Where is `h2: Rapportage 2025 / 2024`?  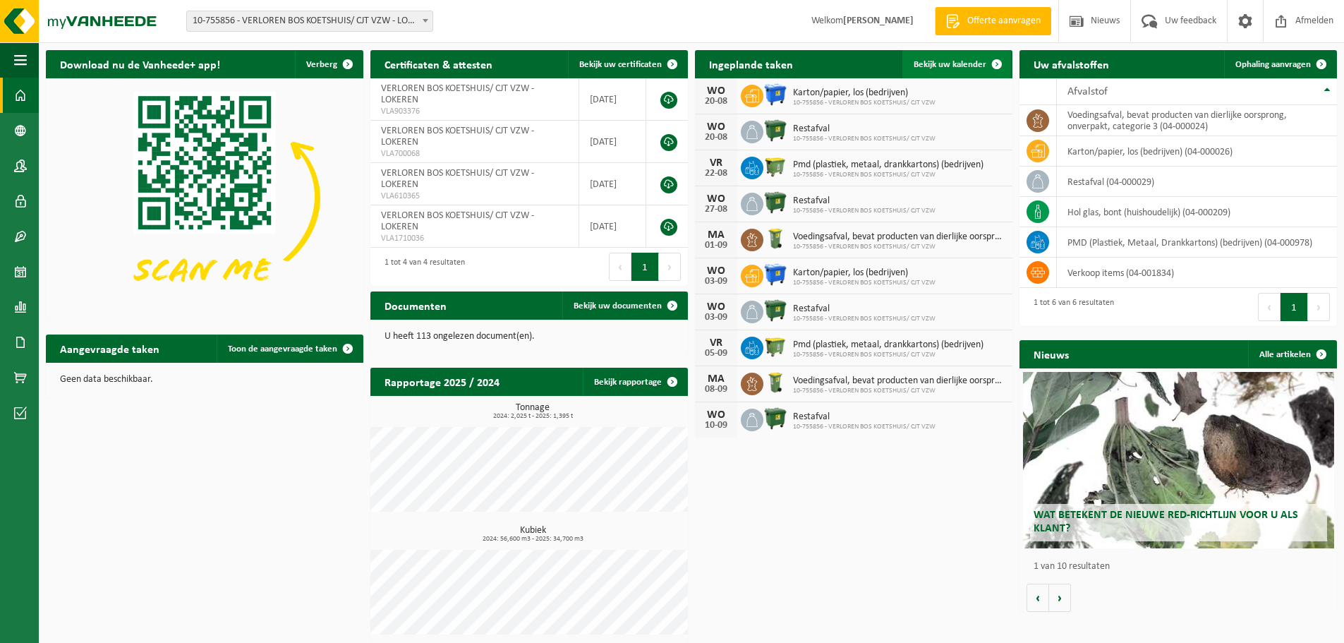
h2: Rapportage 2025 / 2024 is located at coordinates (442, 381).